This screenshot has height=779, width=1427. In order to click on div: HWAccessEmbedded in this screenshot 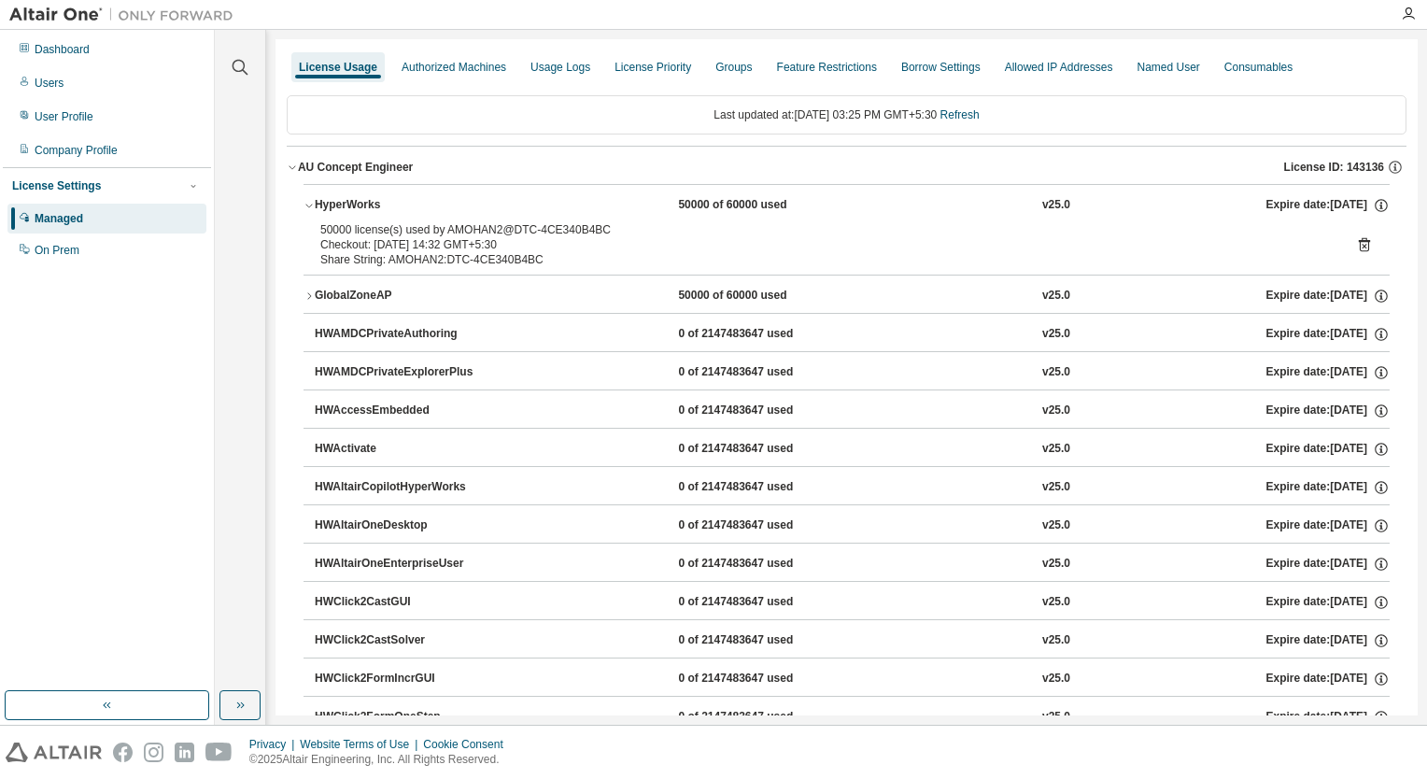, I will do `click(399, 411)`.